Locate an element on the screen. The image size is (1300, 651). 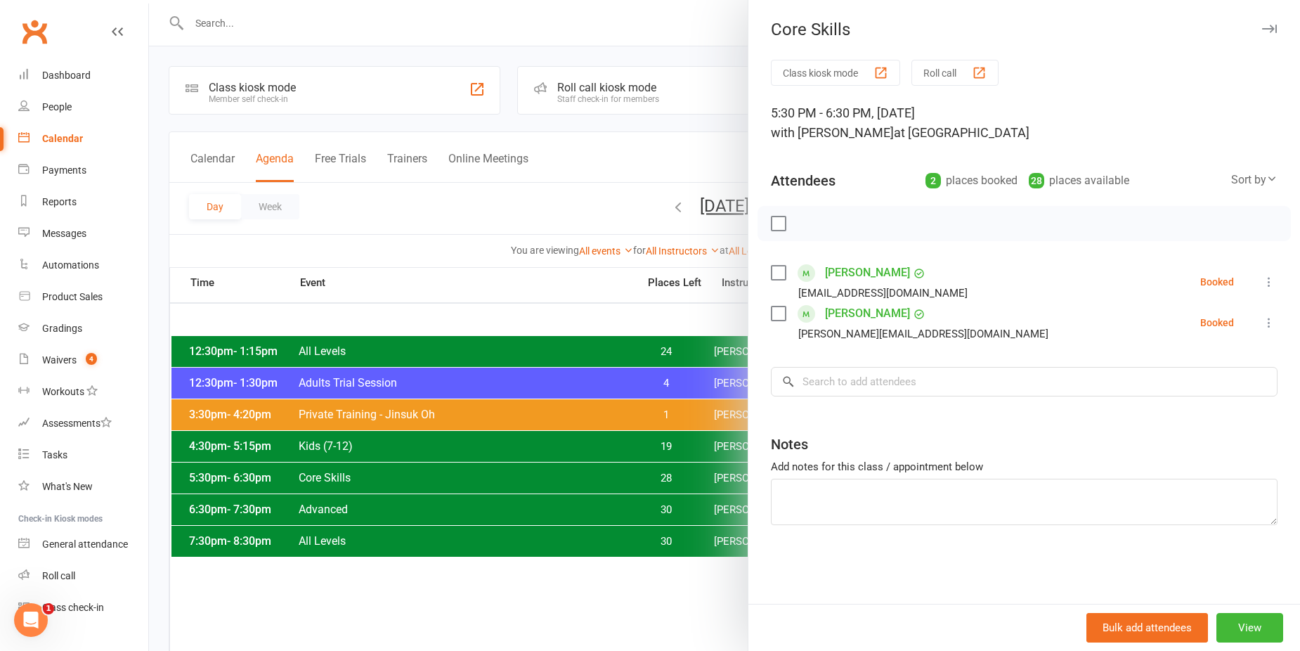
div: Product Sales is located at coordinates (72, 296).